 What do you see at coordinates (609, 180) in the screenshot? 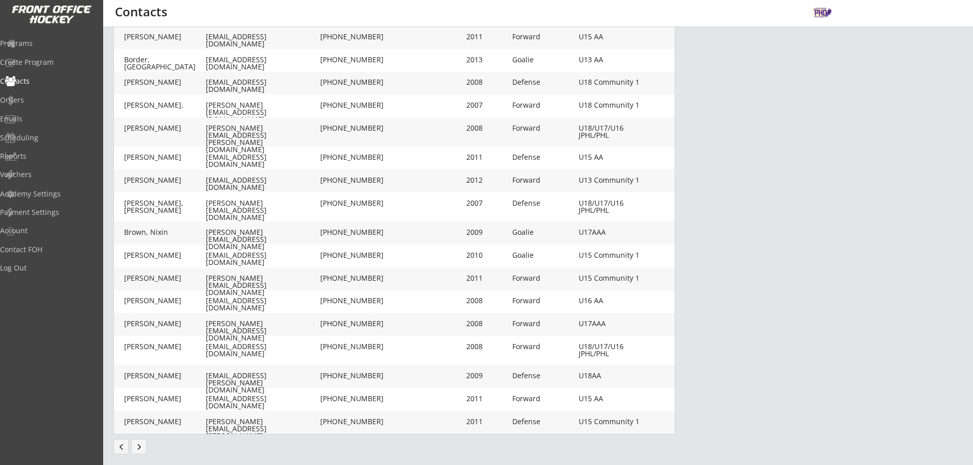
I see `div: U13 Community 1` at bounding box center [609, 180].